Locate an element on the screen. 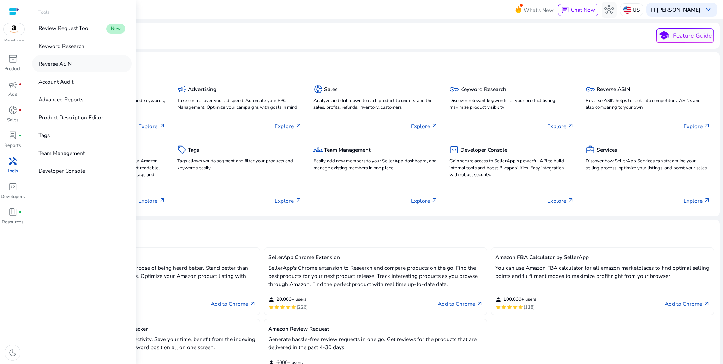  h5: Amazon Keyword Research Tool is located at coordinates (149, 257).